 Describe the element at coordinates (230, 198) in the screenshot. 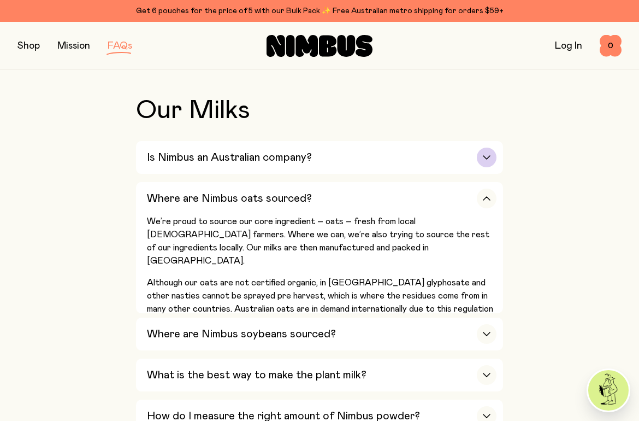

I see `h3: Where are Nimbus oats sourced?` at that location.